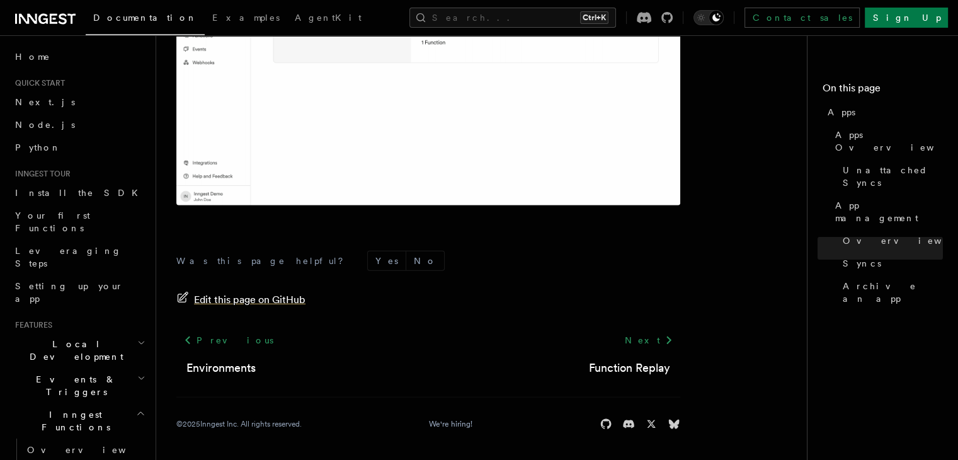 The height and width of the screenshot is (460, 958). I want to click on a: Home, so click(79, 57).